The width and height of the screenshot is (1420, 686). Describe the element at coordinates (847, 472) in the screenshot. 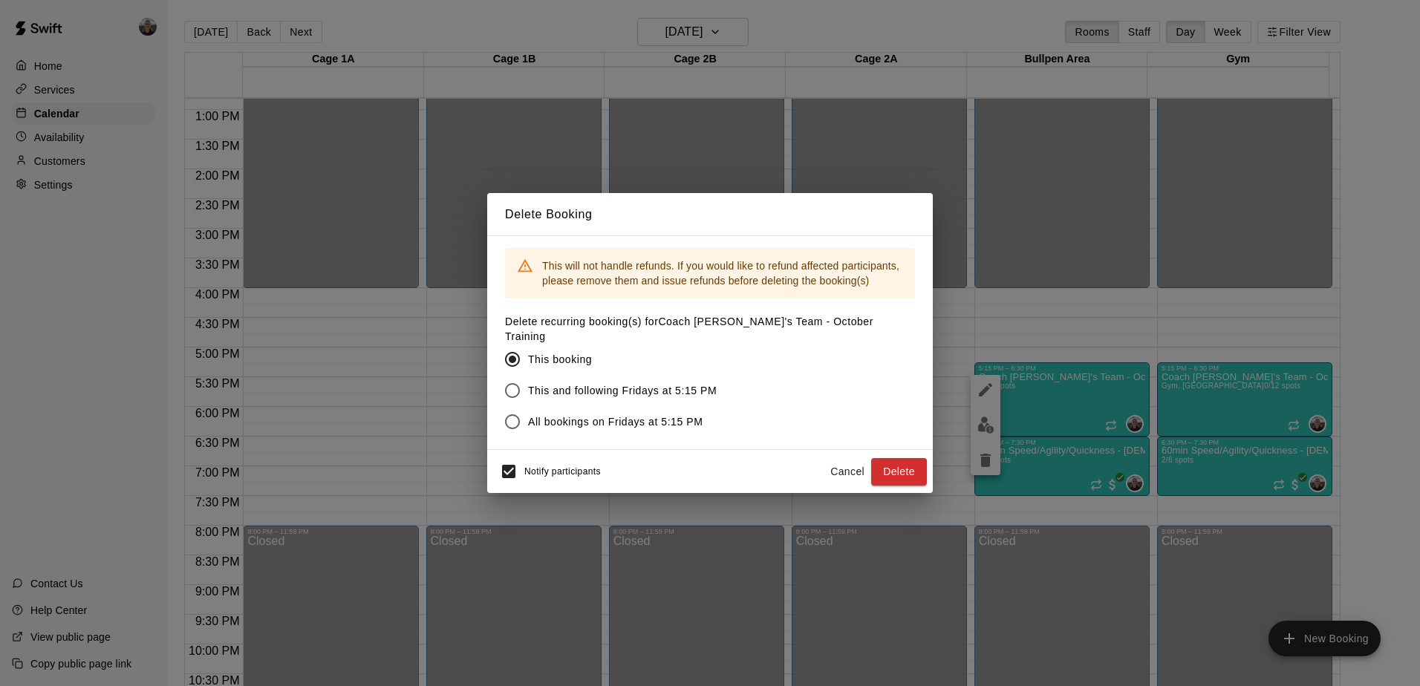

I see `button: Cancel` at that location.